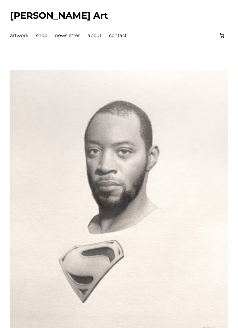 The height and width of the screenshot is (328, 238). Describe the element at coordinates (95, 35) in the screenshot. I see `a: about` at that location.